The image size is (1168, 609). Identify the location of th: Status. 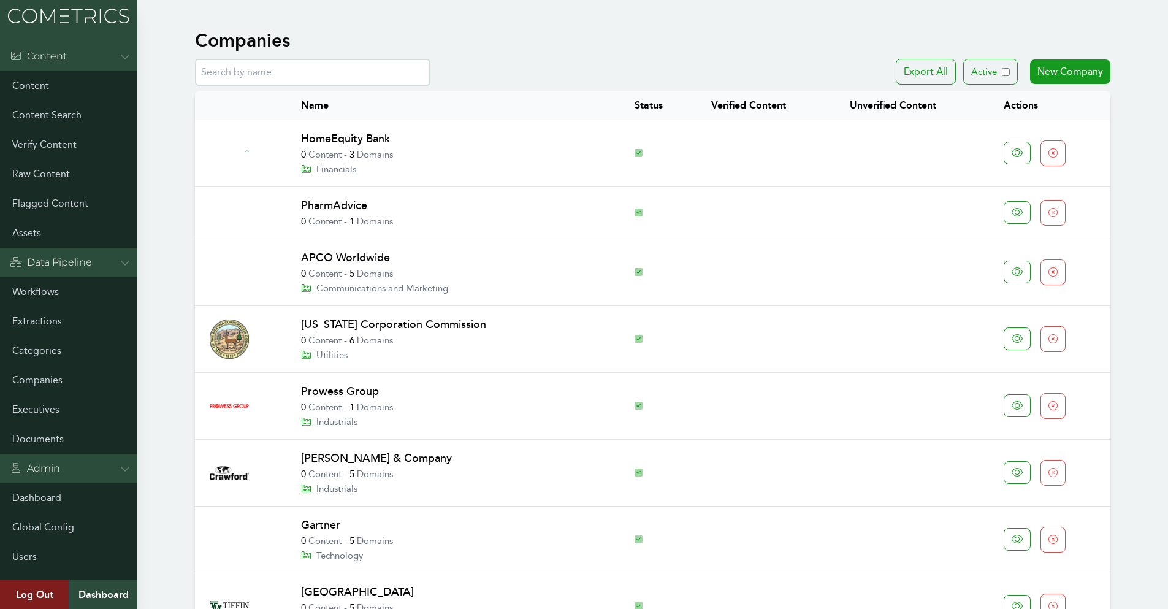
(658, 105).